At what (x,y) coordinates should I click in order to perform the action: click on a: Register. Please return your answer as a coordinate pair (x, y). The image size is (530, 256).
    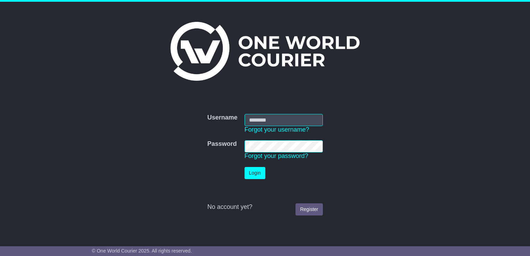
    Looking at the image, I should click on (309, 209).